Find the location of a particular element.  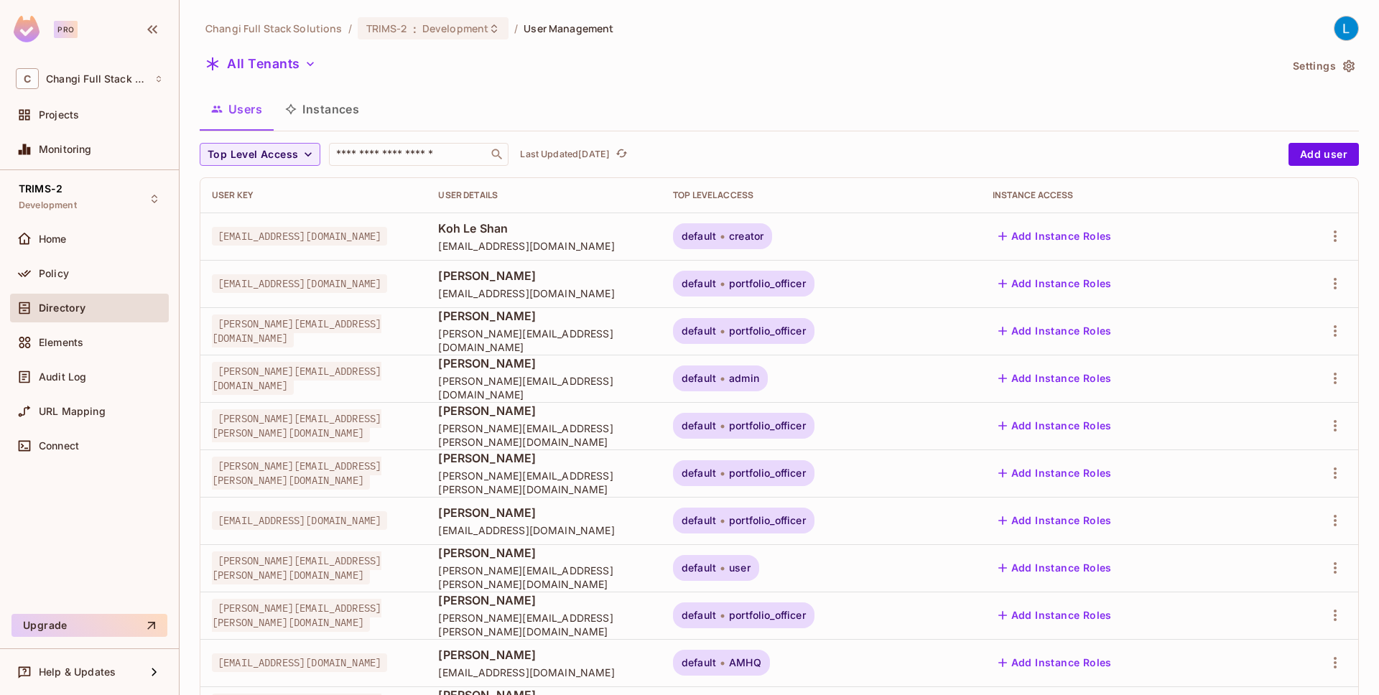

button: Instances is located at coordinates (322, 109).